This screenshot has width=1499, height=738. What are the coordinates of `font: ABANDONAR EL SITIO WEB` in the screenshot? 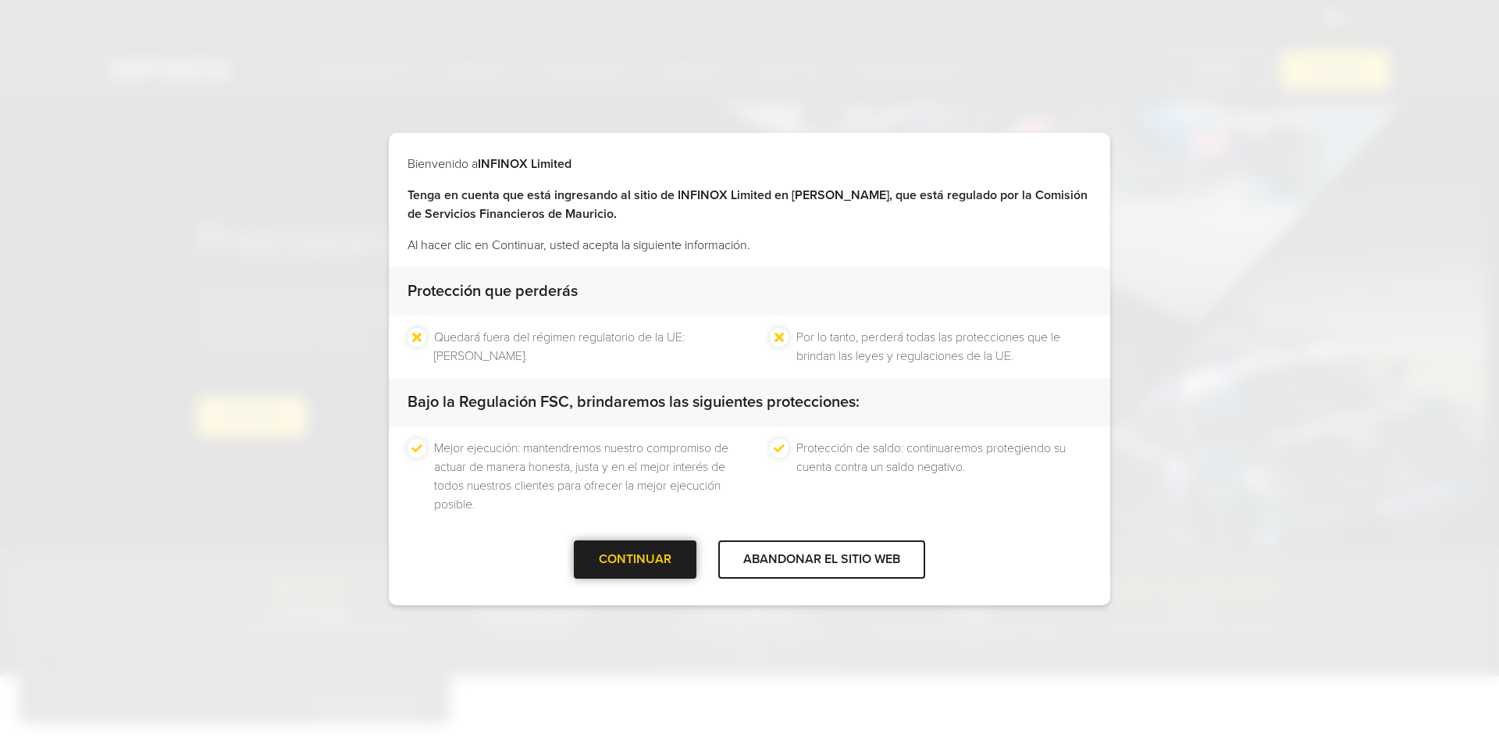 It's located at (821, 559).